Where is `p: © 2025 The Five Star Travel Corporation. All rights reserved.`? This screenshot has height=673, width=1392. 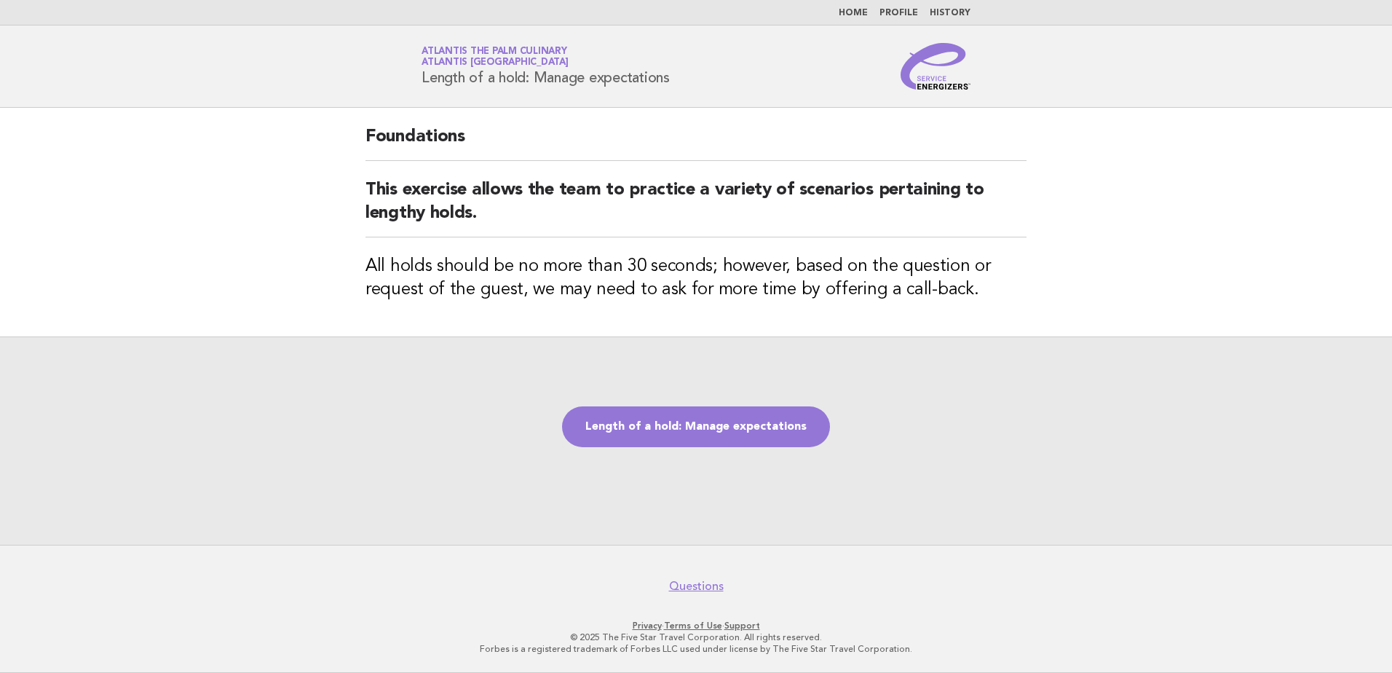
p: © 2025 The Five Star Travel Corporation. All rights reserved. is located at coordinates (696, 637).